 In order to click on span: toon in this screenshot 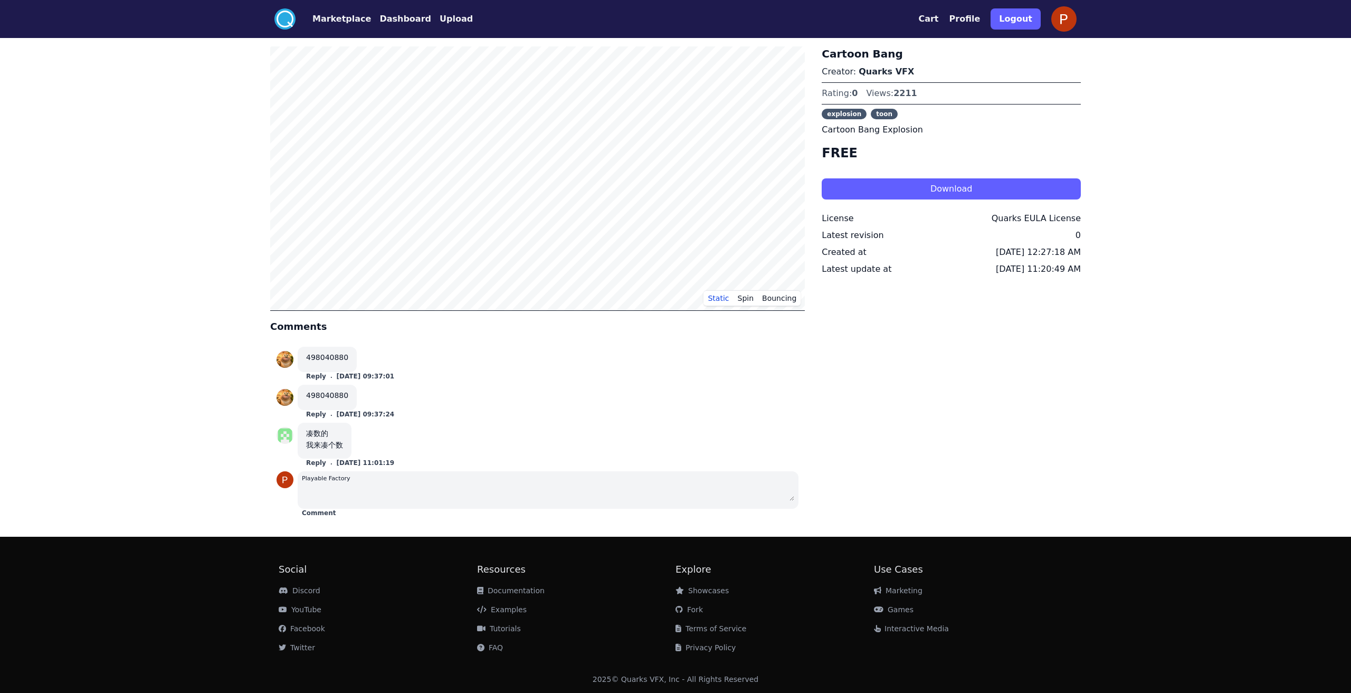, I will do `click(884, 114)`.